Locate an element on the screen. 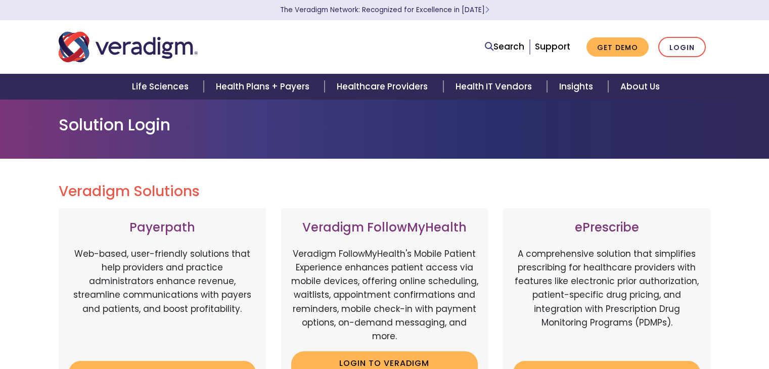  h2: Veradigm Solutions is located at coordinates (385, 192).